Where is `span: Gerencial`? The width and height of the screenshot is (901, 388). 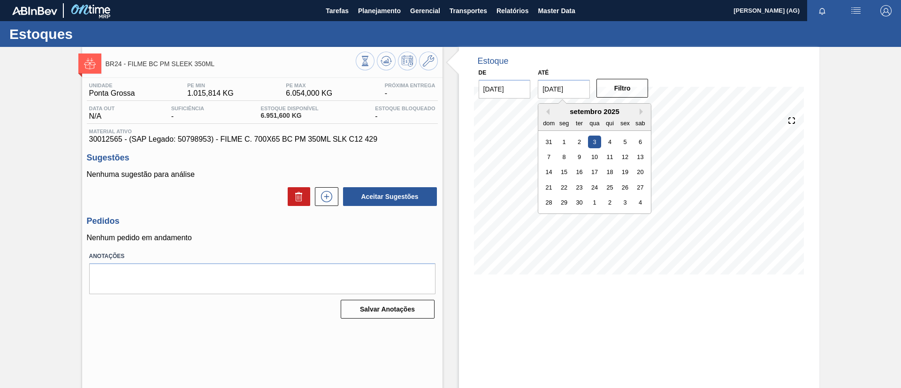
span: Gerencial is located at coordinates (425, 11).